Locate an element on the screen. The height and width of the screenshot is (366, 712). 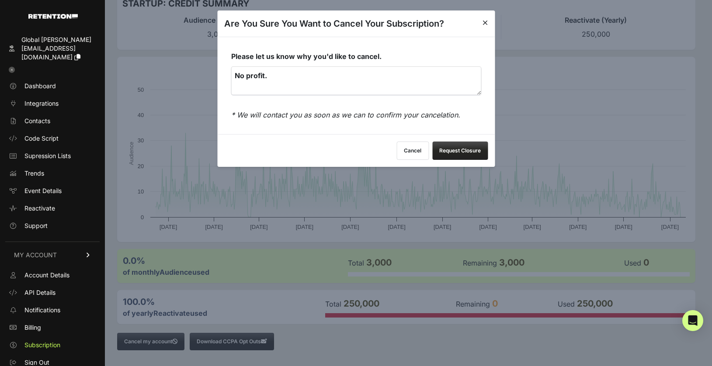
img: Retention.com is located at coordinates (53, 16).